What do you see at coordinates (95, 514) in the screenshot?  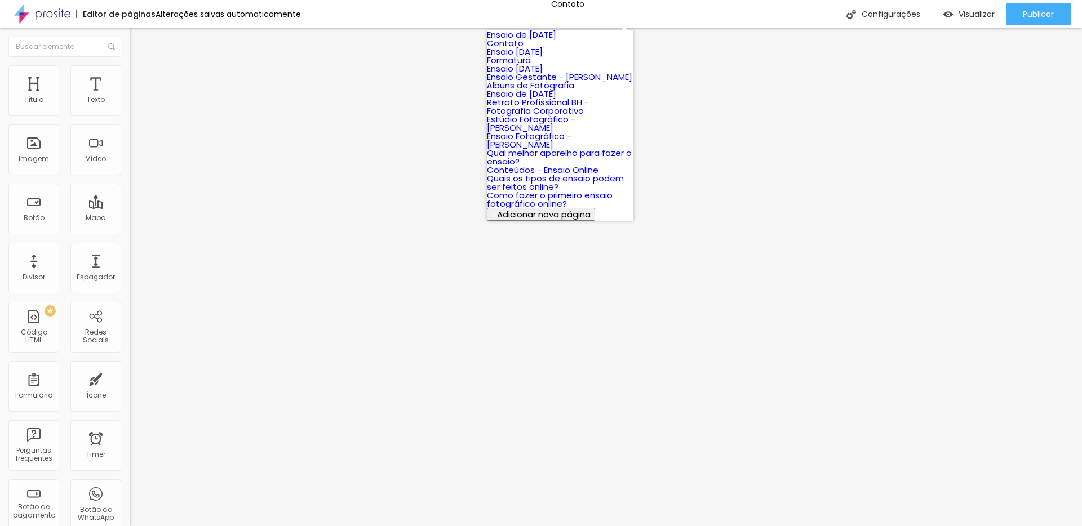 I see `div: Botão do WhatsApp` at bounding box center [95, 514].